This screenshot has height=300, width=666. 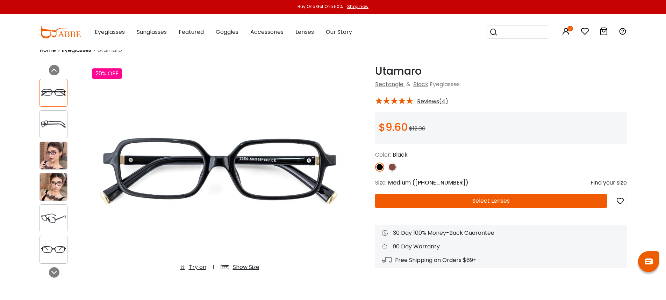 I want to click on div: Buy One Get One 50%, so click(x=320, y=7).